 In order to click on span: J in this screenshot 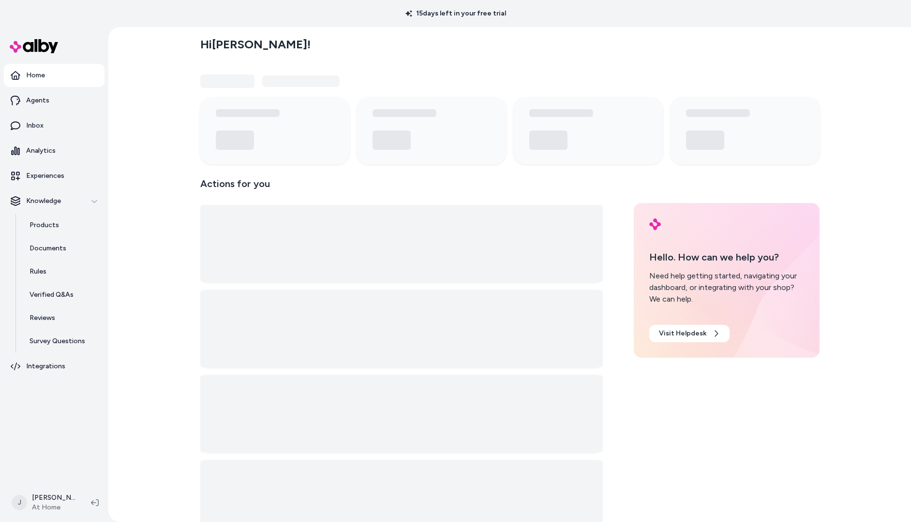, I will do `click(19, 503)`.